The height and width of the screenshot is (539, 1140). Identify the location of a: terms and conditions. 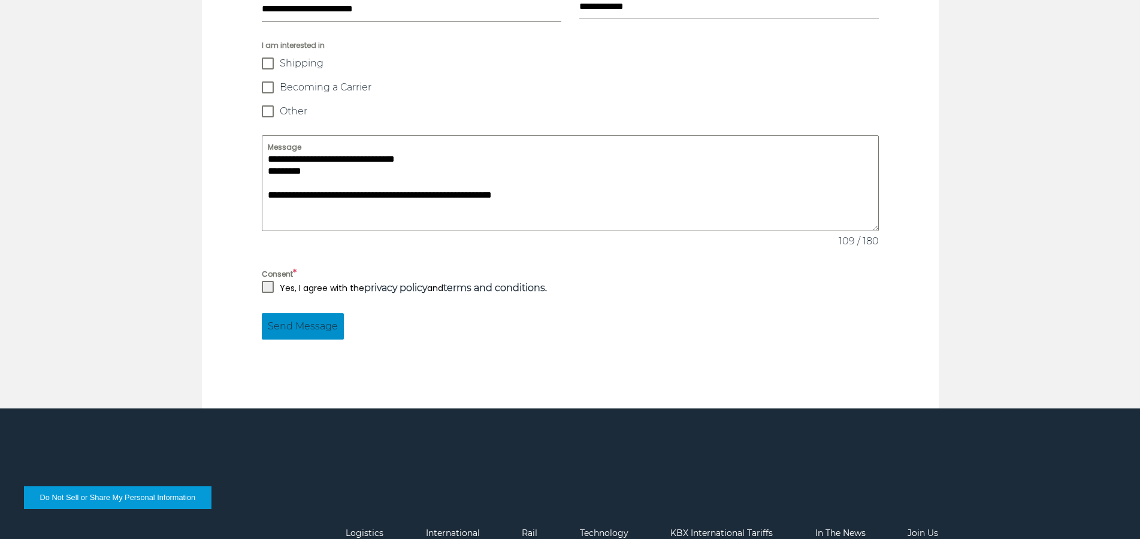
(494, 287).